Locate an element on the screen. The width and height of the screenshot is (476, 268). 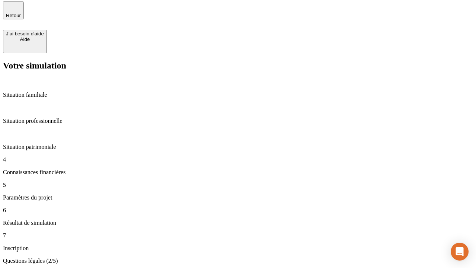
p: 6 is located at coordinates (238, 210).